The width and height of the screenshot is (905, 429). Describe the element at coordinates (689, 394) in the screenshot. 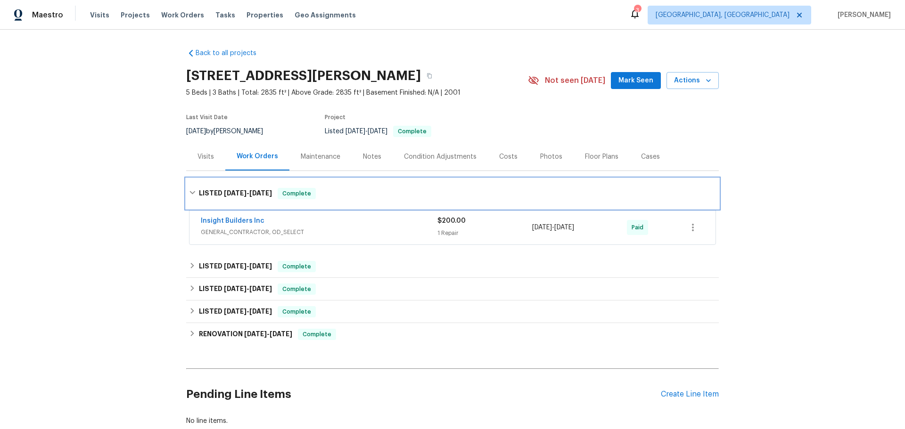

I see `div: Create Line Item` at that location.